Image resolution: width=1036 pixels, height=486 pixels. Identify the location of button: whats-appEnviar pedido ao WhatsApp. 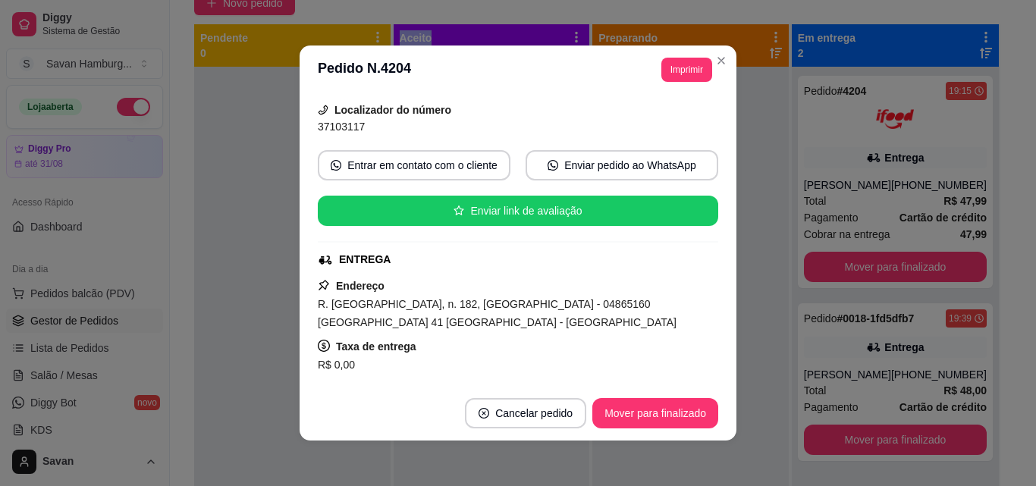
(622, 165).